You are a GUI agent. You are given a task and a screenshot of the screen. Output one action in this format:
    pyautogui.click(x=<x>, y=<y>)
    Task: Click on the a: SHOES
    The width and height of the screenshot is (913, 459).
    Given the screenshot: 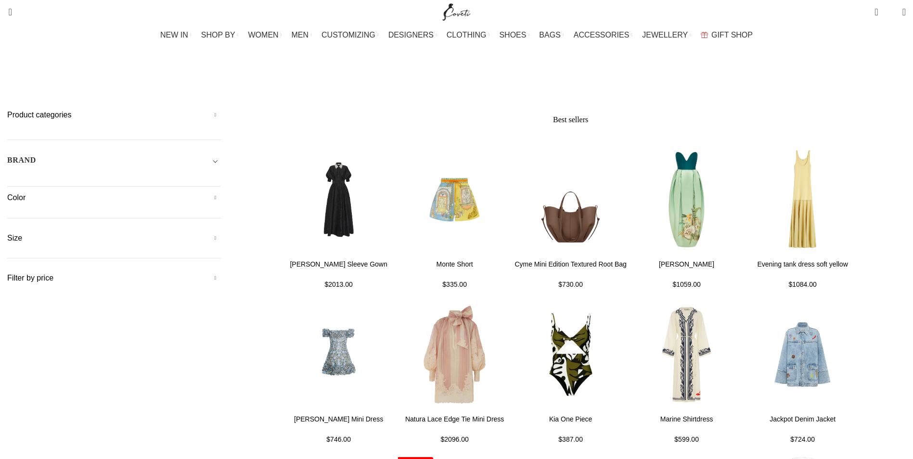 What is the action you would take?
    pyautogui.click(x=514, y=35)
    